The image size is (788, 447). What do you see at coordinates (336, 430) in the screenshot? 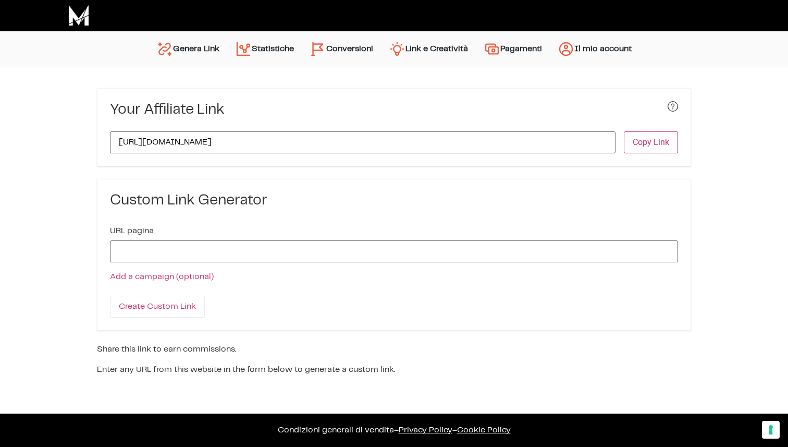
I see `a: Condizioni generali di vendita` at bounding box center [336, 430].